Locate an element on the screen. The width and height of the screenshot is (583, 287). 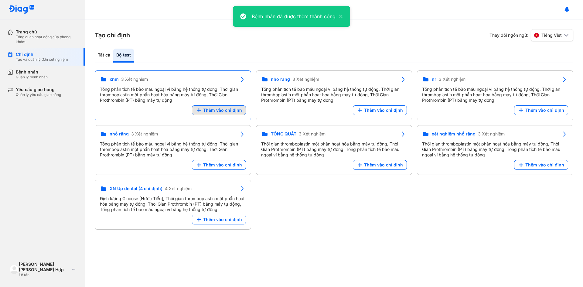
span: xét nghiệm nhổ răng is located at coordinates (454, 134).